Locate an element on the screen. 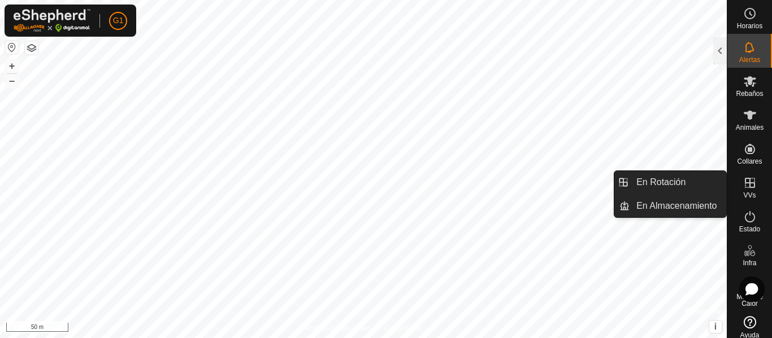  span: En Almacenamiento is located at coordinates (676, 206).